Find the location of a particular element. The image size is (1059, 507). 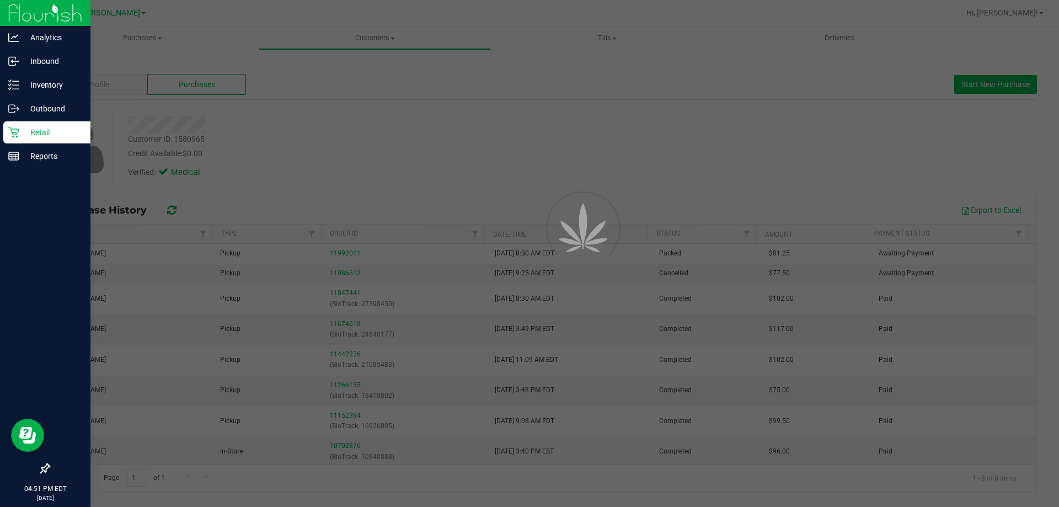

inline-svg: Retail is located at coordinates (14, 132).